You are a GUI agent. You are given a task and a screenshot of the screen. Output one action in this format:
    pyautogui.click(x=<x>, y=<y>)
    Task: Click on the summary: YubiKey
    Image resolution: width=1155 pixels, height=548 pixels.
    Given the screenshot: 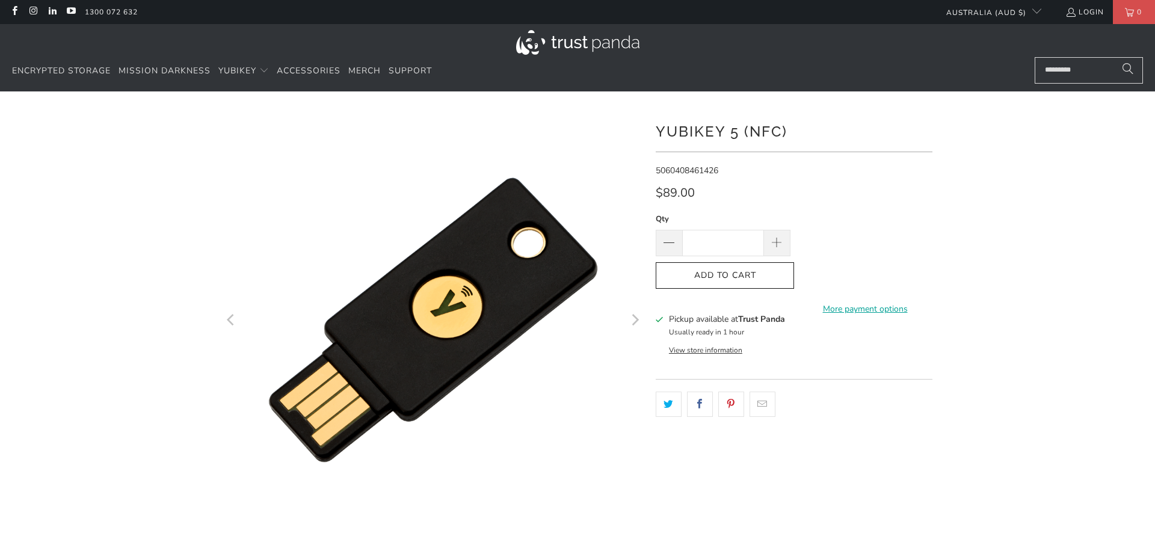 What is the action you would take?
    pyautogui.click(x=244, y=71)
    